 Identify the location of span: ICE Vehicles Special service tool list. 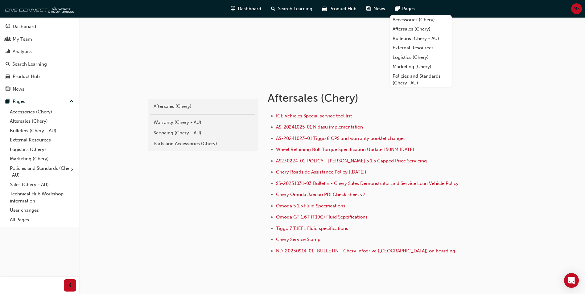
(314, 116).